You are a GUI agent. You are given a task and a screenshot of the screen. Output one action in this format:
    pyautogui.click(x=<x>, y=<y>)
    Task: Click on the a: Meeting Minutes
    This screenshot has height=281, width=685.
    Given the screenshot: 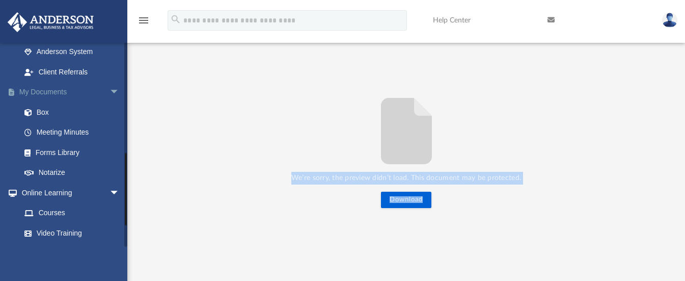 What is the action you would take?
    pyautogui.click(x=74, y=133)
    